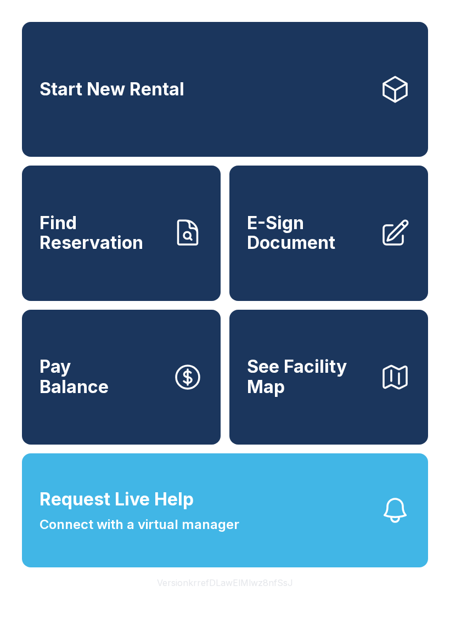 The height and width of the screenshot is (620, 450). Describe the element at coordinates (225, 511) in the screenshot. I see `button: Request Live HelpConnect with a virtual manager` at that location.